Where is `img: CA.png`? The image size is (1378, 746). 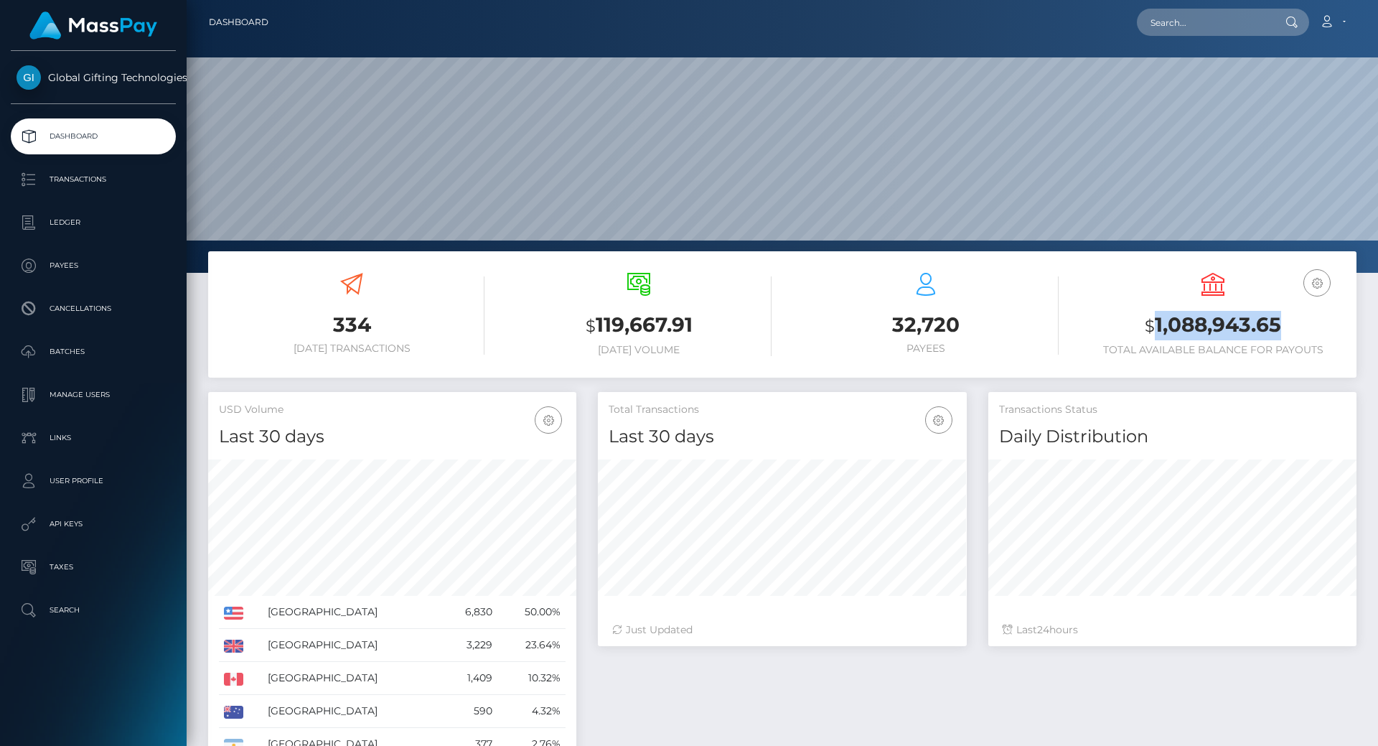 img: CA.png is located at coordinates (233, 679).